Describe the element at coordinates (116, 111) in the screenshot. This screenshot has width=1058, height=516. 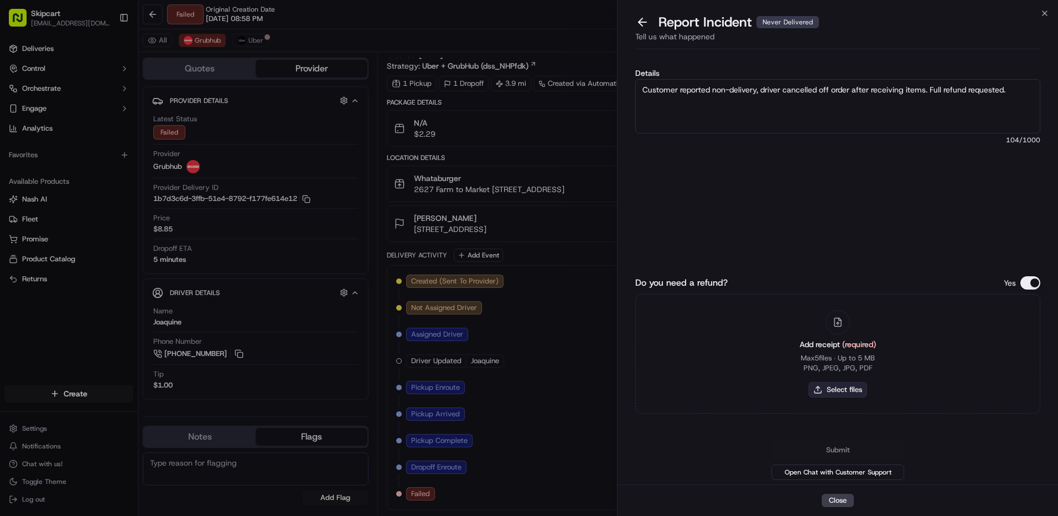
I see `div: Start new chat` at that location.